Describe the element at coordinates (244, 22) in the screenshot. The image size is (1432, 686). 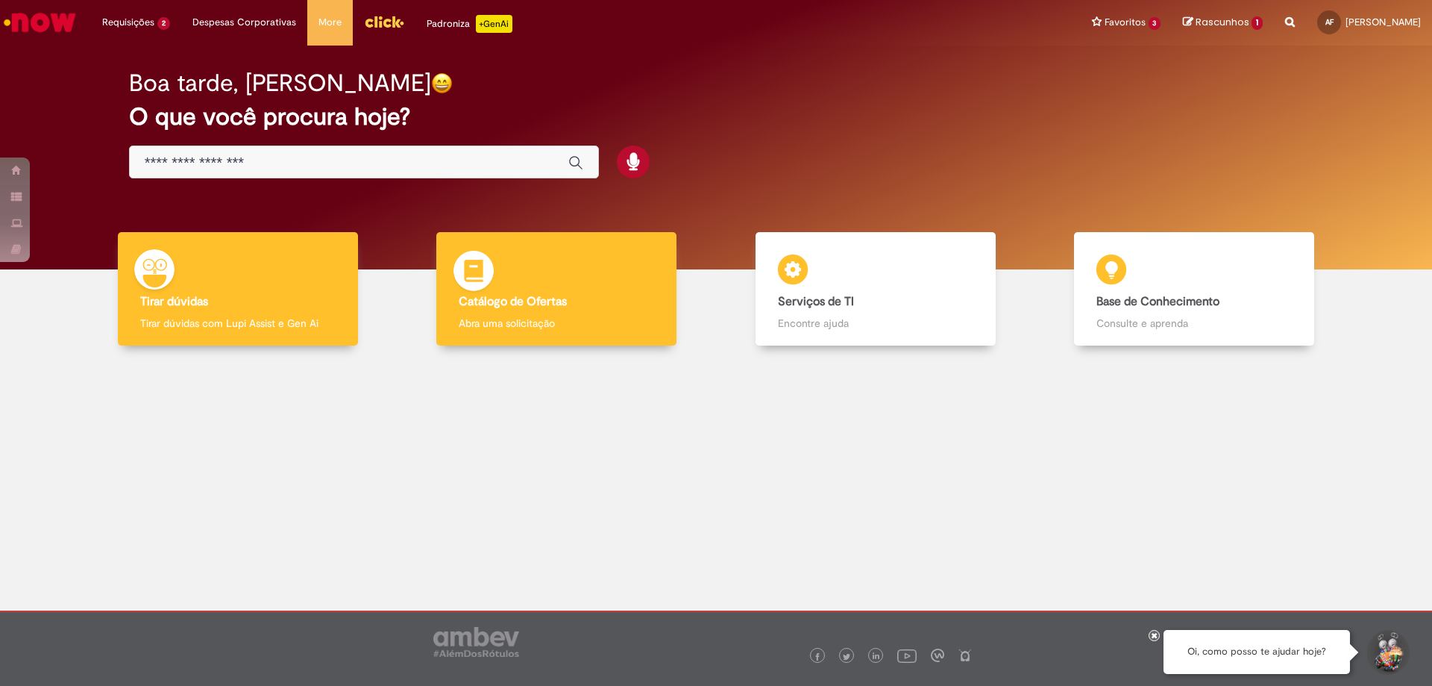
I see `span: Despesas Corporativas` at that location.